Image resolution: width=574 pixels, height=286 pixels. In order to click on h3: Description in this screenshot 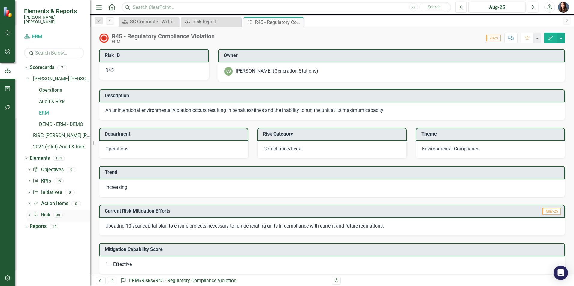, I will do `click(333, 96)`.